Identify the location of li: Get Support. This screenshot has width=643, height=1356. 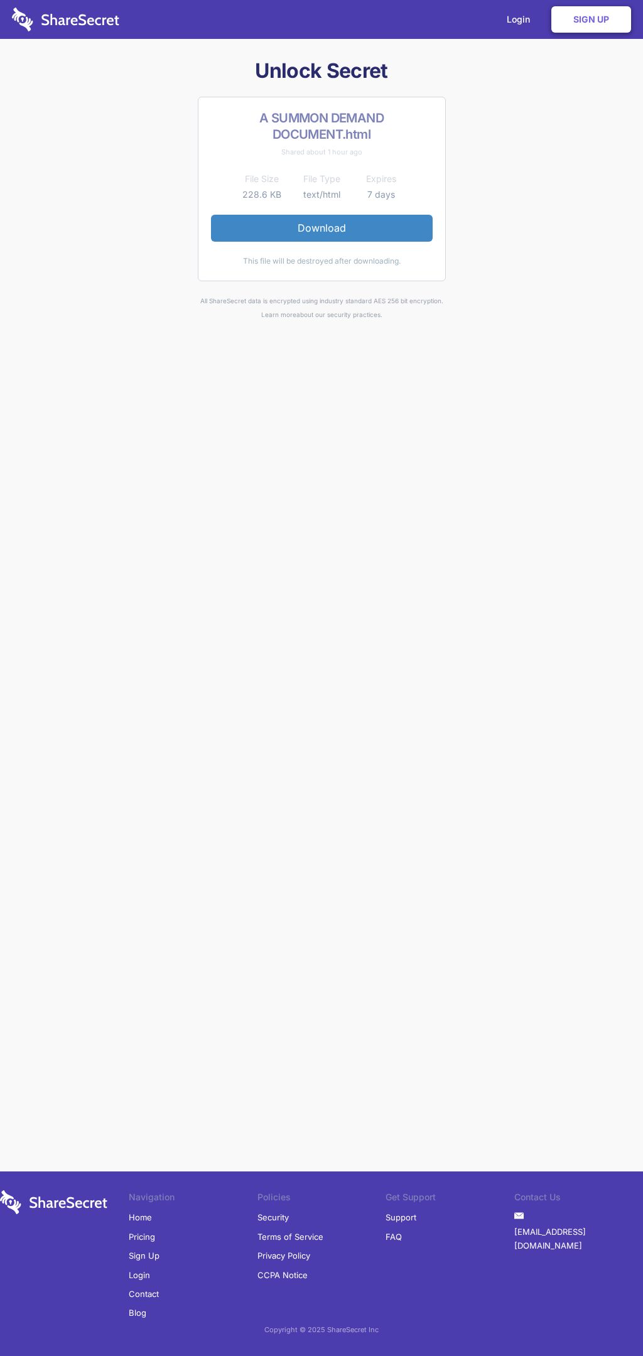
(450, 1199).